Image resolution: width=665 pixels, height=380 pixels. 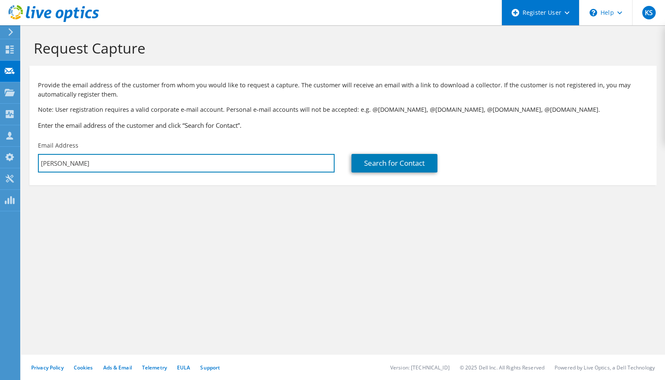 What do you see at coordinates (343, 110) in the screenshot?
I see `p: Note: User registration requires a valid corporate e-mail account. Personal e-mail accounts will ...` at bounding box center [343, 110].